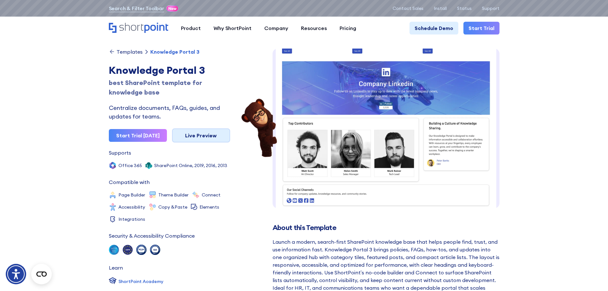 This screenshot has height=291, width=608. I want to click on div: Templates, so click(130, 52).